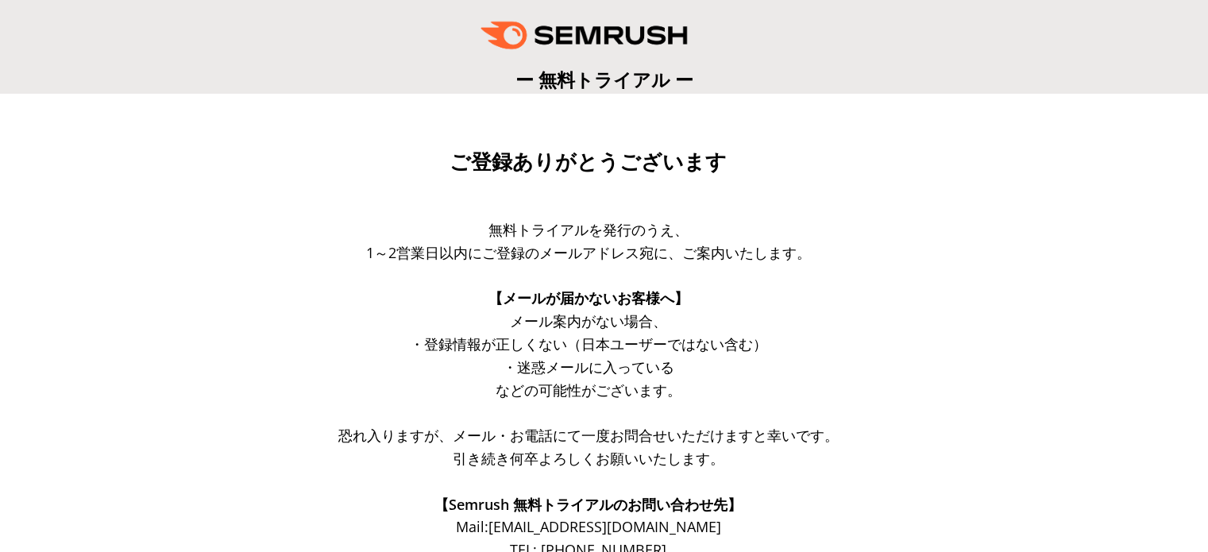  Describe the element at coordinates (589, 230) in the screenshot. I see `span: 無料トライアルを発行のうえ、` at that location.